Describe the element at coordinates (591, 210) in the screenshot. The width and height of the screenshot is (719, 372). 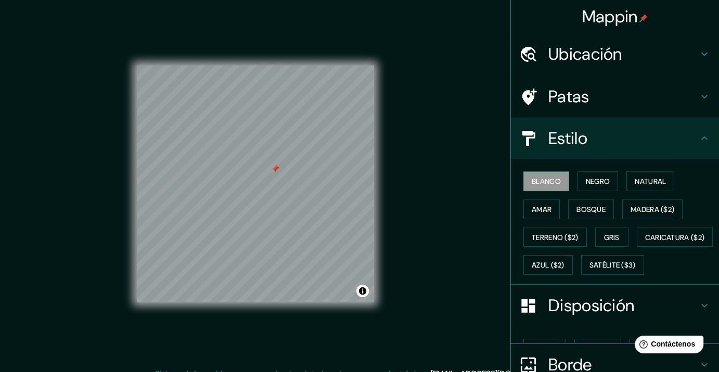
I see `font: Bosque` at that location.